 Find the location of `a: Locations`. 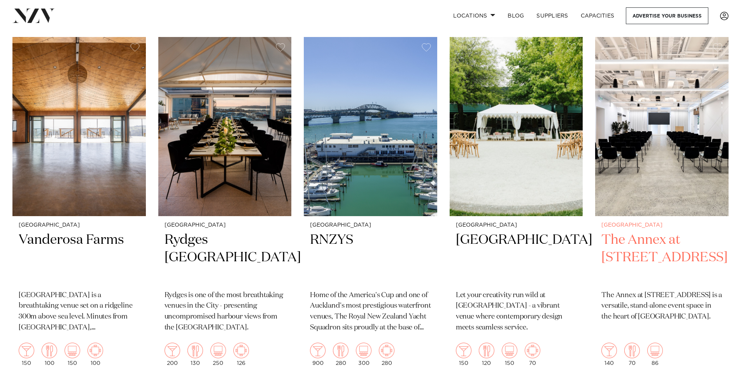

a: Locations is located at coordinates (474, 16).